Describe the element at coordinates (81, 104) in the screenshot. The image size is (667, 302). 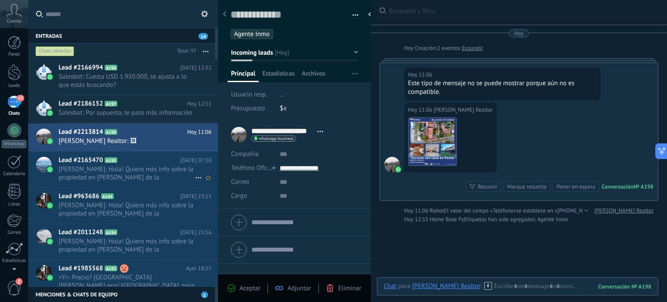
I see `span: Lead #2186152` at that location.